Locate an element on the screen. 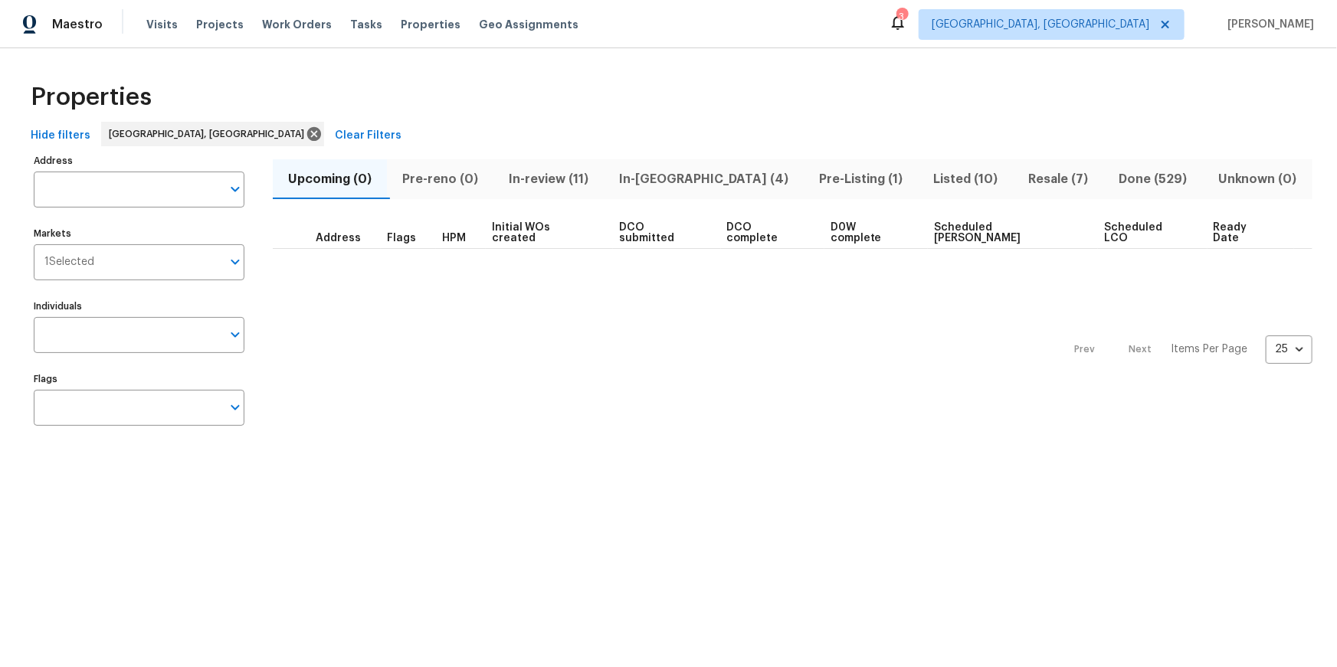 Image resolution: width=1337 pixels, height=667 pixels. span: Listed (10) is located at coordinates (966, 179).